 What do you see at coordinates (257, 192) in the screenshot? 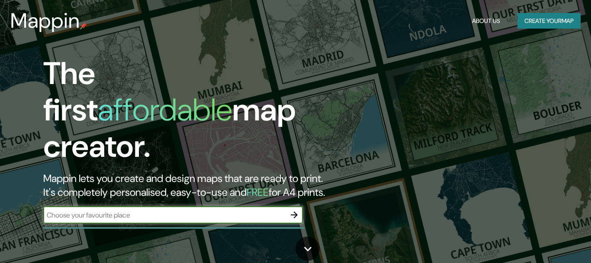
I see `h5: FREE` at bounding box center [257, 192].